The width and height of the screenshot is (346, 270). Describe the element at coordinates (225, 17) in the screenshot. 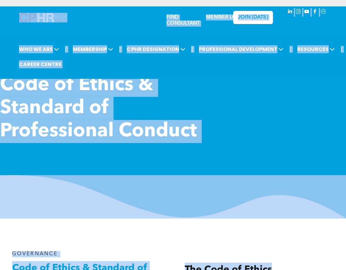

I see `a: MEMBER LOGIN` at that location.